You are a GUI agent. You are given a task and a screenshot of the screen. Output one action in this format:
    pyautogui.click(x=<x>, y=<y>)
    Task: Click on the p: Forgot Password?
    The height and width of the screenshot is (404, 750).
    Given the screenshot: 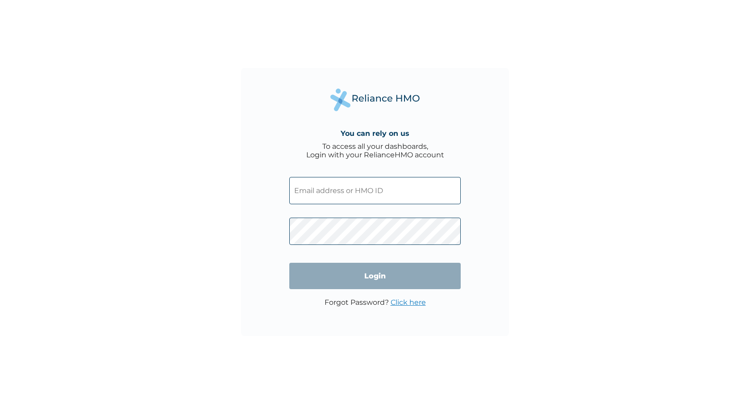 What is the action you would take?
    pyautogui.click(x=375, y=302)
    